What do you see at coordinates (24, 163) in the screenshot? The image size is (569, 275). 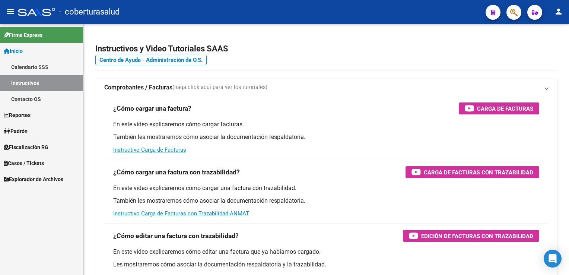 I see `span: Casos / Tickets` at bounding box center [24, 163].